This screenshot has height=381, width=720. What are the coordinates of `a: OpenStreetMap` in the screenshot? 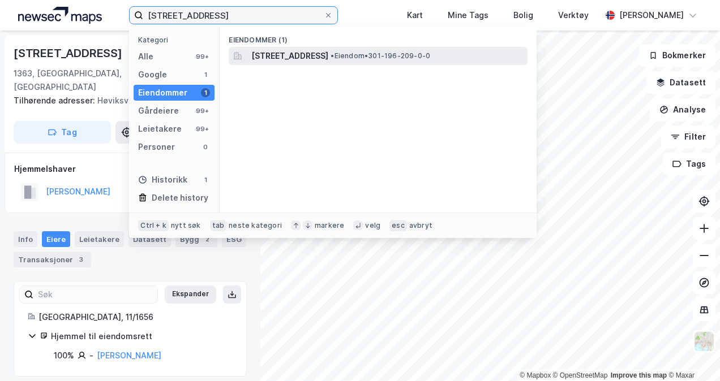 It's located at (580, 376).